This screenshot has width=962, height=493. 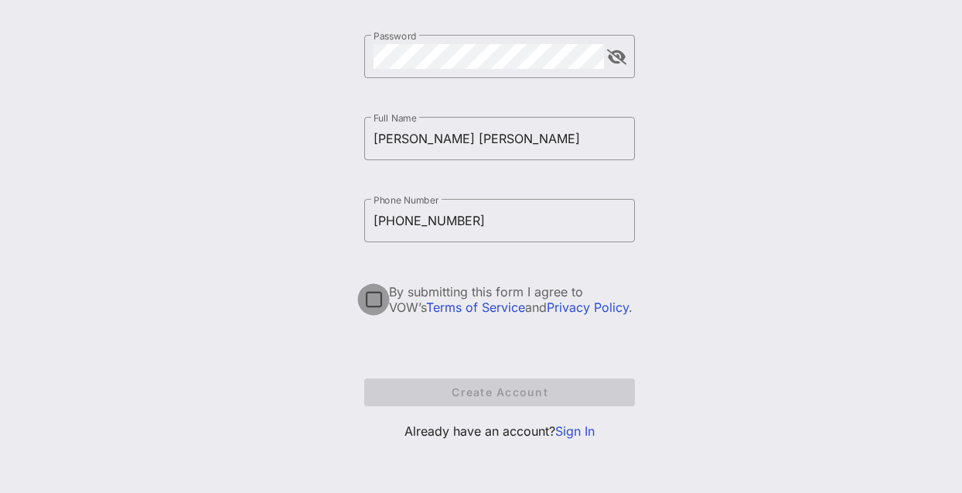 I want to click on label: Password, so click(x=395, y=36).